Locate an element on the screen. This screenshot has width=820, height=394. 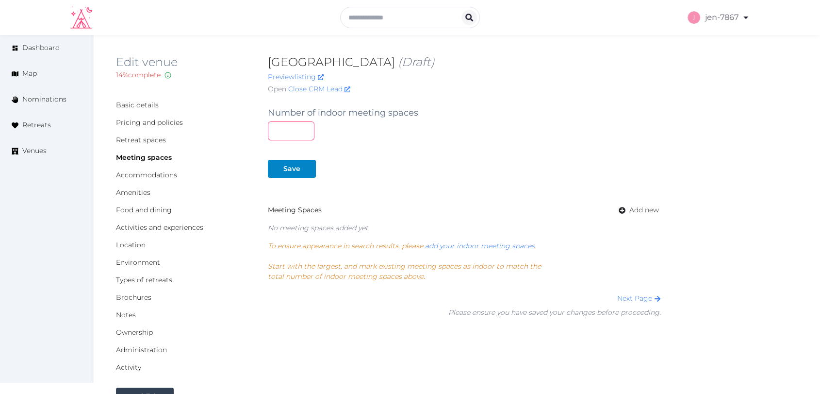
h2: Edit venue is located at coordinates (184, 62).